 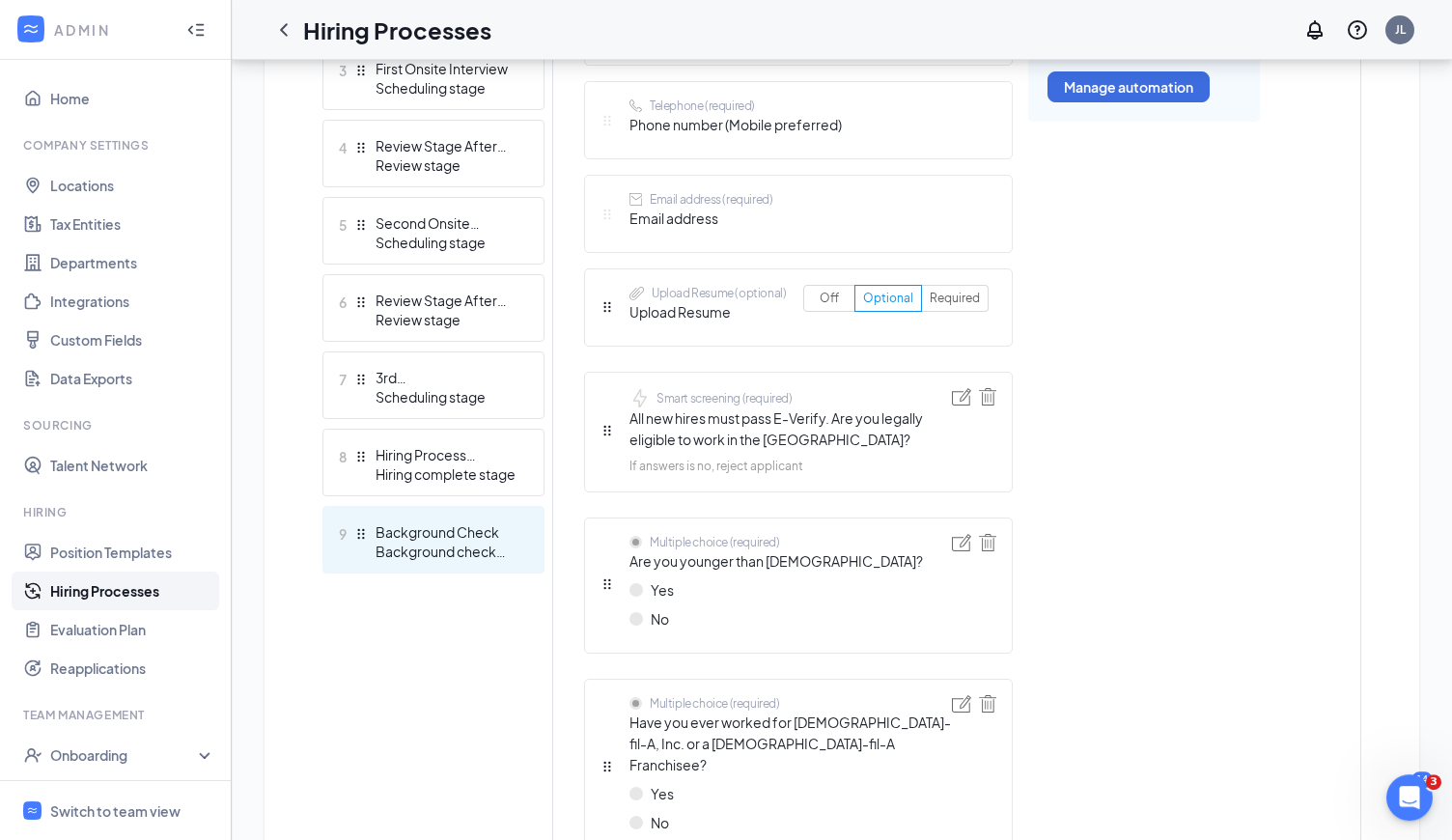 I want to click on span: 4, so click(x=343, y=148).